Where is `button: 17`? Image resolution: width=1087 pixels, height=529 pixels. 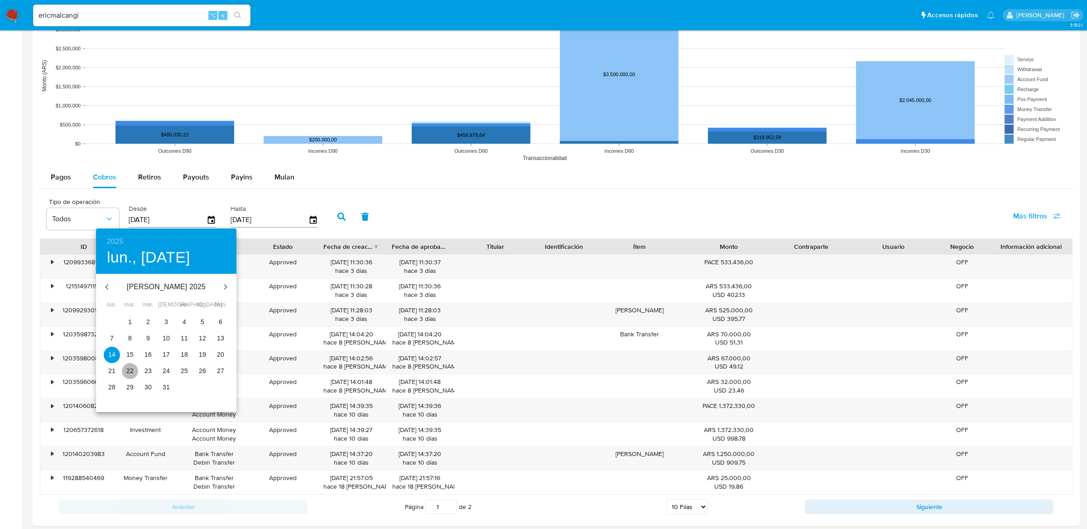 button: 17 is located at coordinates (166, 355).